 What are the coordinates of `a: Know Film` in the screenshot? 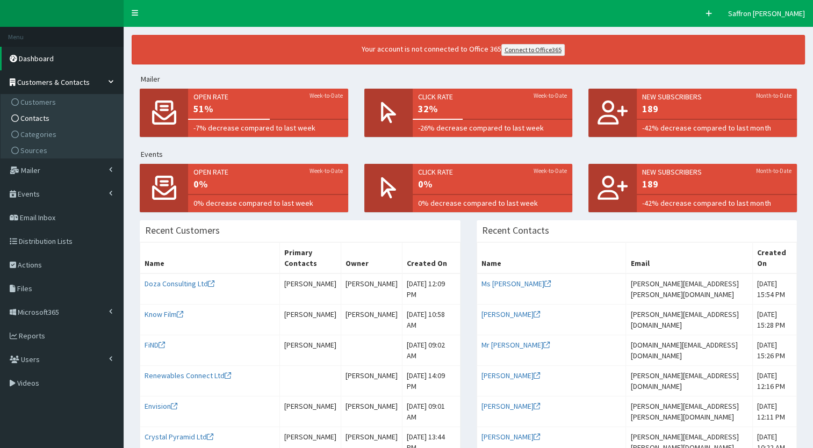 It's located at (164, 314).